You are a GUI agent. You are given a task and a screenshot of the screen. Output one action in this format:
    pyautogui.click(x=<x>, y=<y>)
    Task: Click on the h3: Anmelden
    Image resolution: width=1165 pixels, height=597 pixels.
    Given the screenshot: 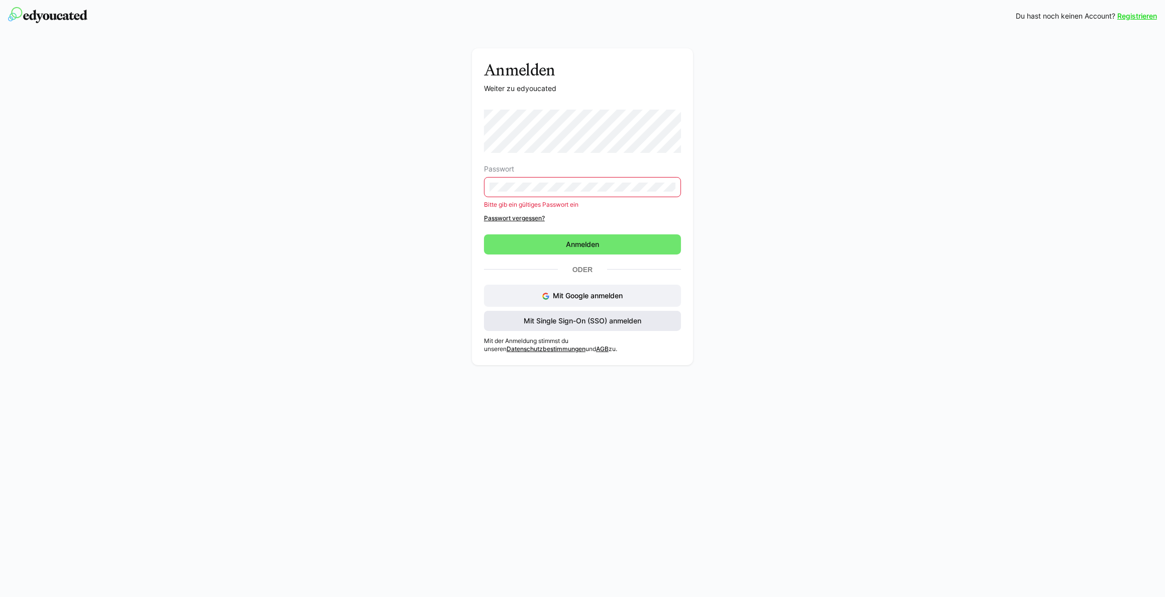 What is the action you would take?
    pyautogui.click(x=583, y=70)
    